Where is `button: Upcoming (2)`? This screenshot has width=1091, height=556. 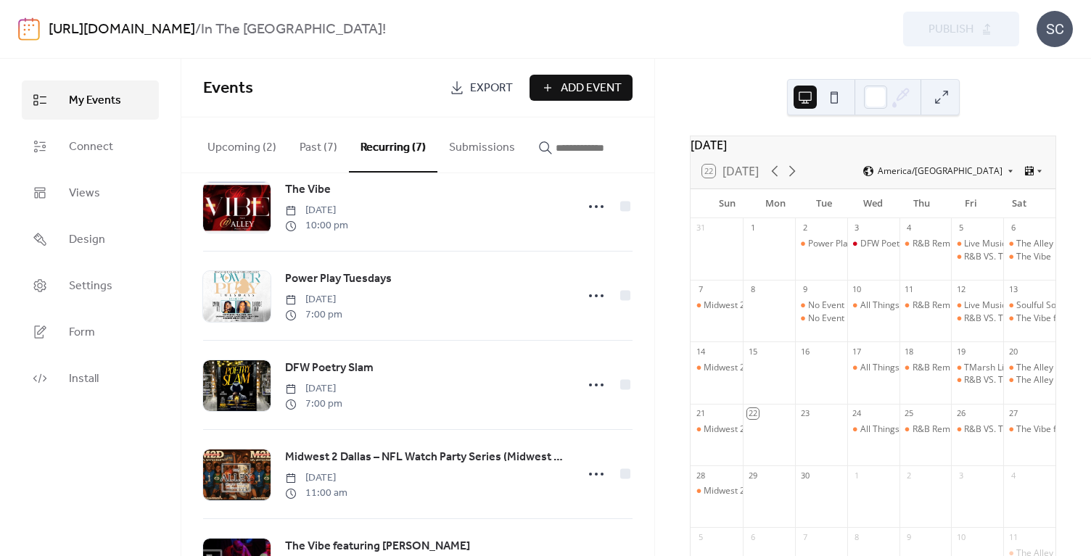
button: Upcoming (2) is located at coordinates (242, 144).